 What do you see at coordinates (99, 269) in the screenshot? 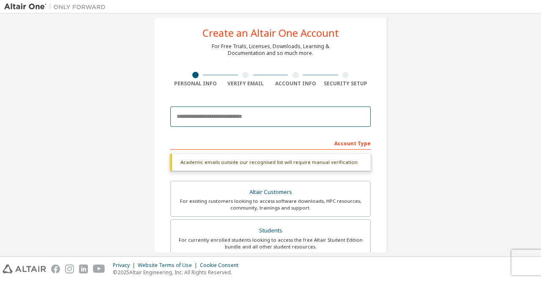
I see `img: youtube.svg` at bounding box center [99, 269].